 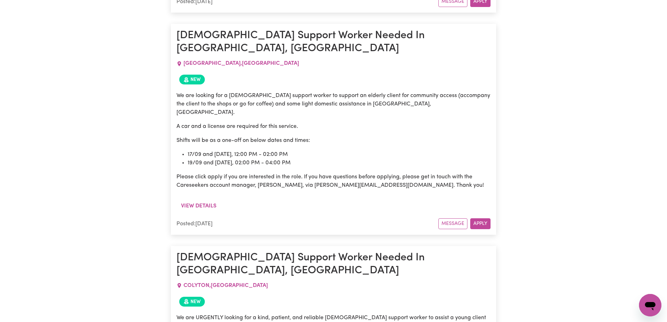 What do you see at coordinates (333, 126) in the screenshot?
I see `p: A car and a license are required for this service.` at bounding box center [333, 126].